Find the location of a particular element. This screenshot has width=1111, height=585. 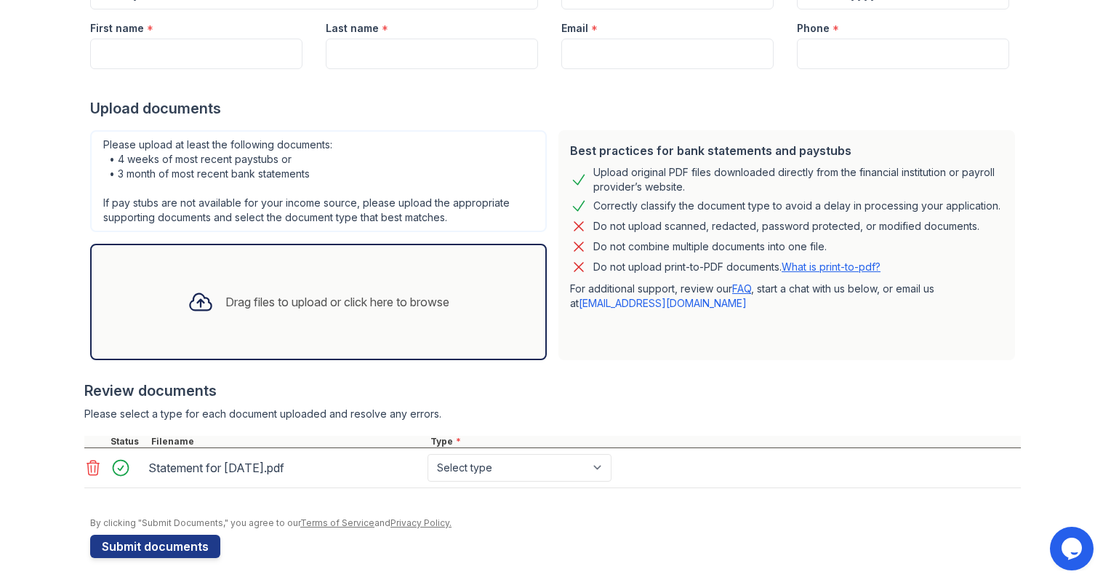

a: What is print-to-pdf? is located at coordinates (831, 266).